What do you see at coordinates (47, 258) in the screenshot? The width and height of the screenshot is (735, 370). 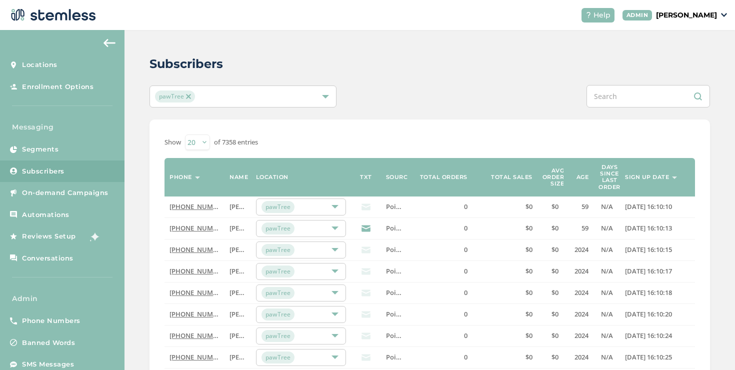 I see `span: Conversations` at bounding box center [47, 258].